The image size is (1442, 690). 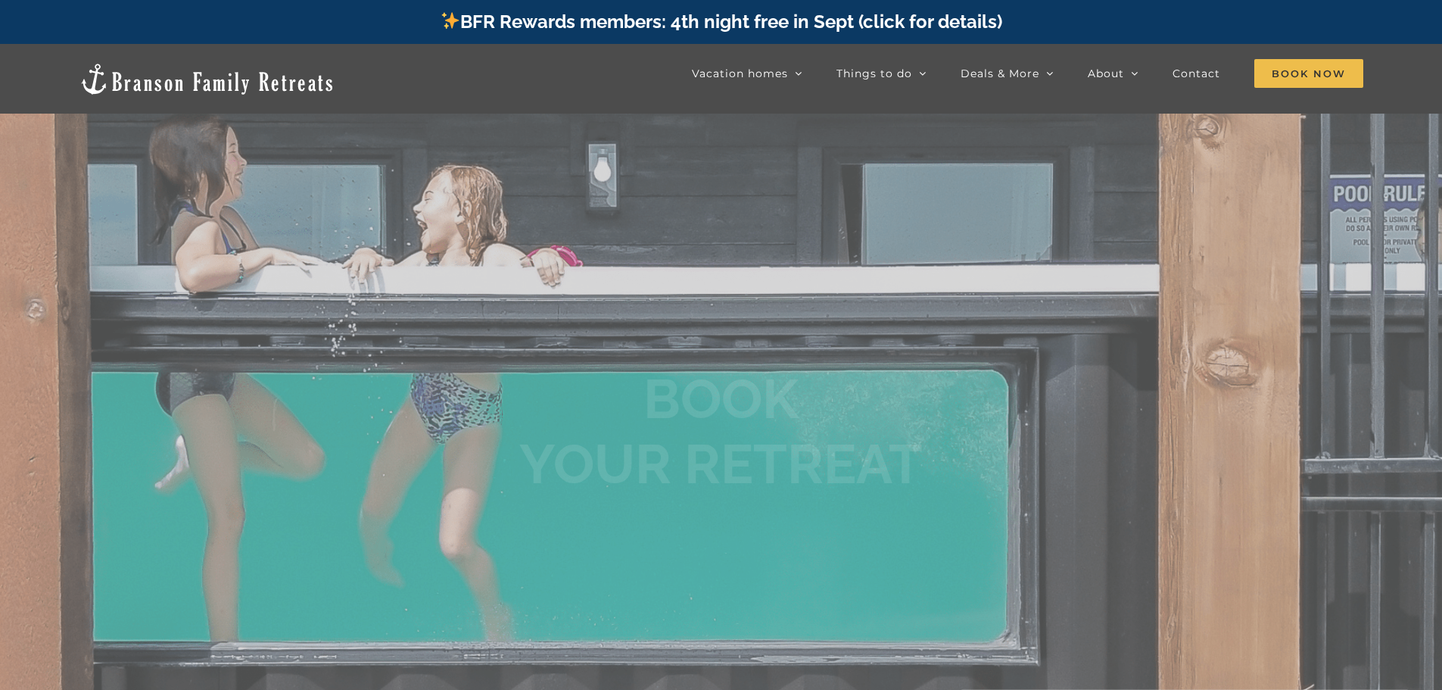 I want to click on a: Book Now, so click(x=1309, y=73).